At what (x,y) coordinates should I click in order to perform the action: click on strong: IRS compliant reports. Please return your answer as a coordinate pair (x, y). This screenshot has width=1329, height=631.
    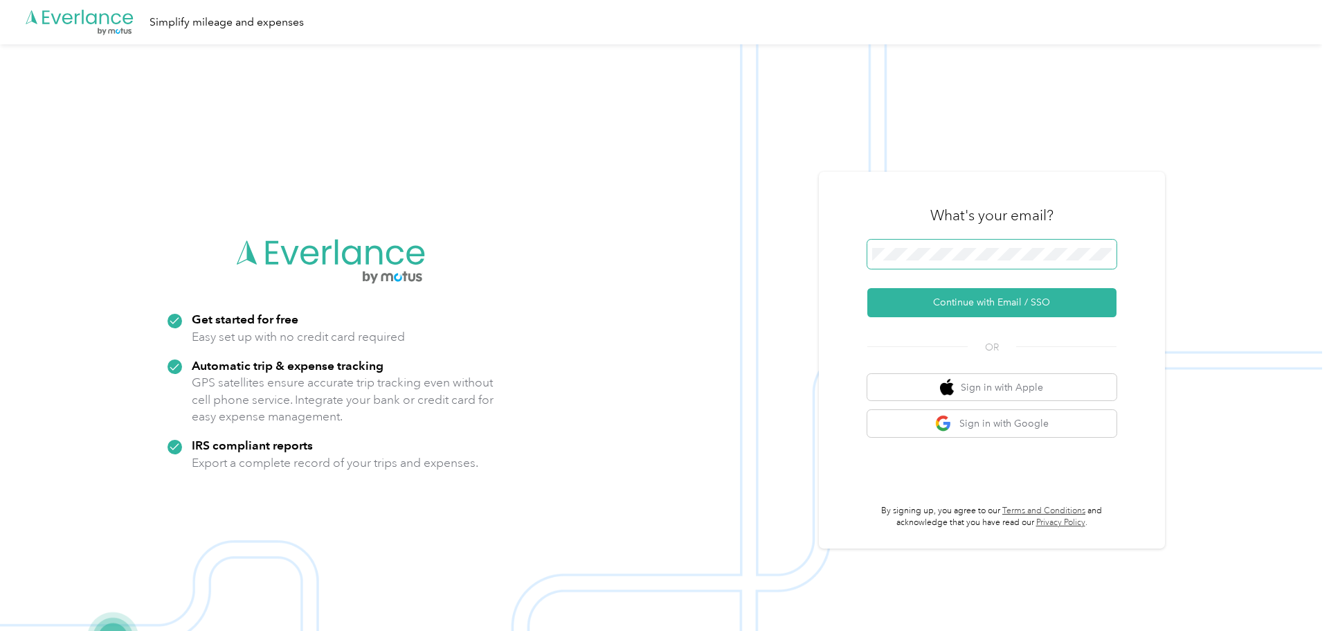
    Looking at the image, I should click on (252, 445).